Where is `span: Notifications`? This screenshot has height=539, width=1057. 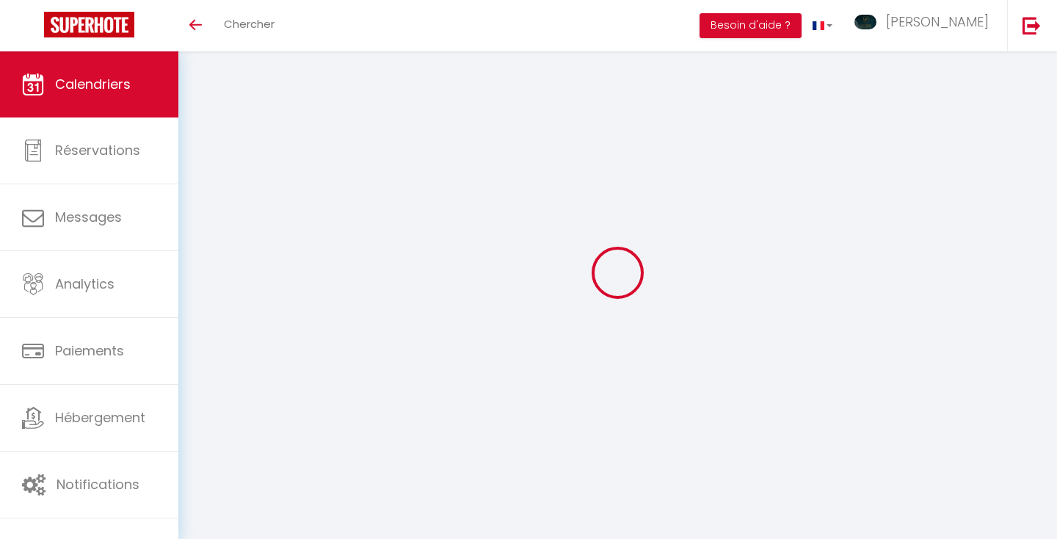
span: Notifications is located at coordinates (98, 484).